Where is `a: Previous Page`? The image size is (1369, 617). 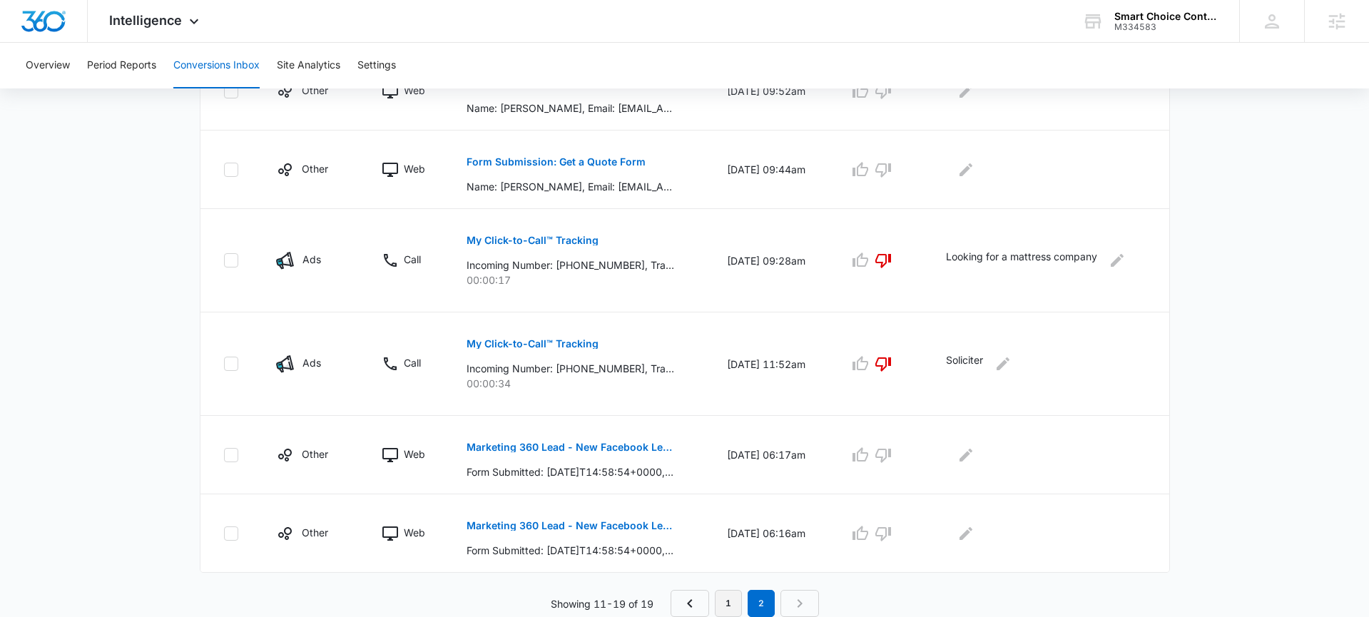 a: Previous Page is located at coordinates (690, 604).